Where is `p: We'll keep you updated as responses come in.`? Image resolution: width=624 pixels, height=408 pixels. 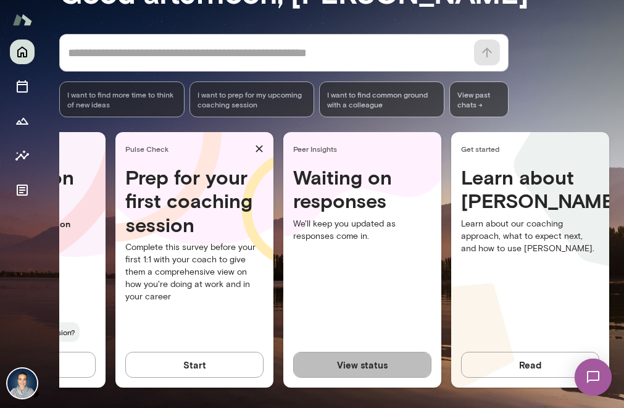 p: We'll keep you updated as responses come in. is located at coordinates (362, 230).